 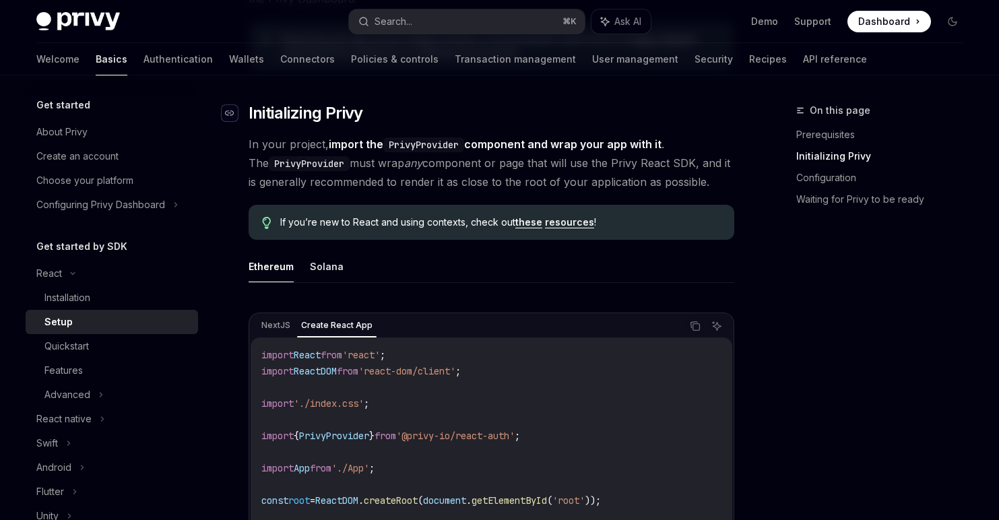 What do you see at coordinates (467, 22) in the screenshot?
I see `button: Search...⌘K` at bounding box center [467, 22].